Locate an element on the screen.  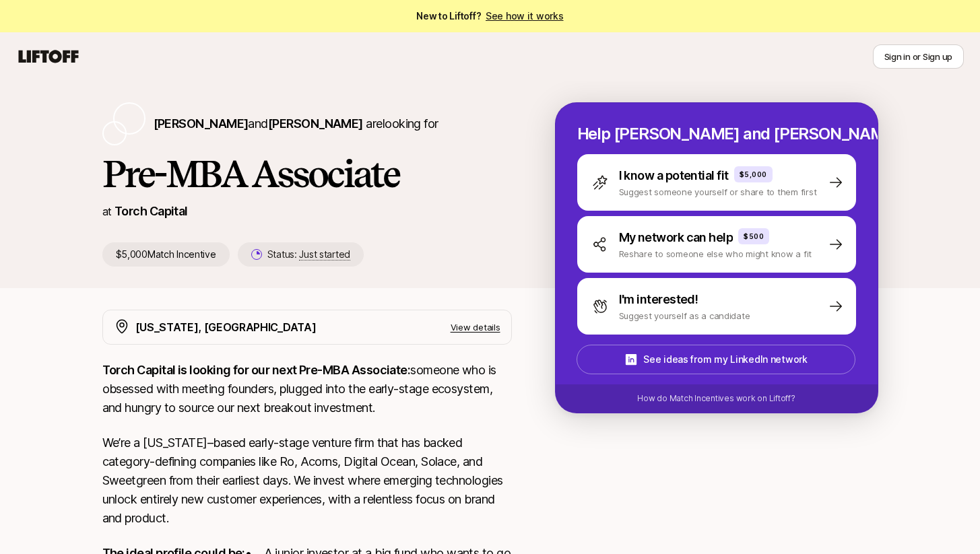
p: $5,000 Match Incentive is located at coordinates (166, 255).